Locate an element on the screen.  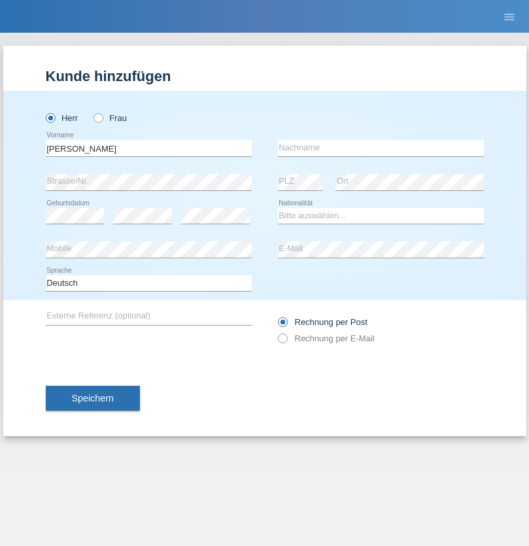
label: Rechnung per Post is located at coordinates (322, 322).